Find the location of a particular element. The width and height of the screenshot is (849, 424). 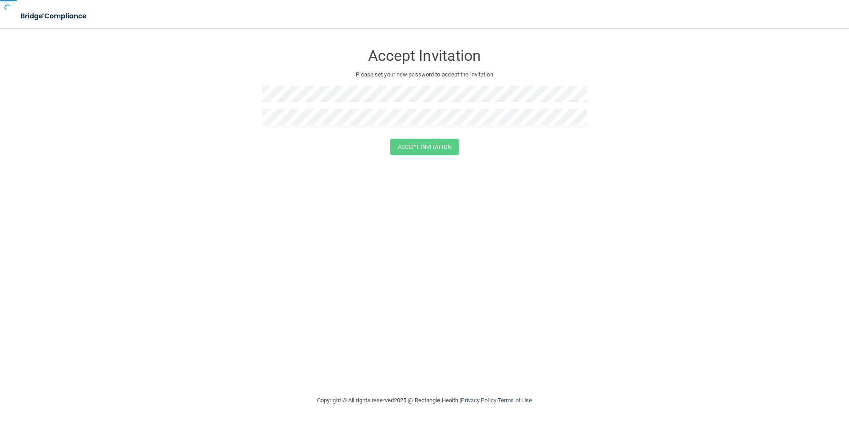

a: Terms of Use is located at coordinates (515, 400).